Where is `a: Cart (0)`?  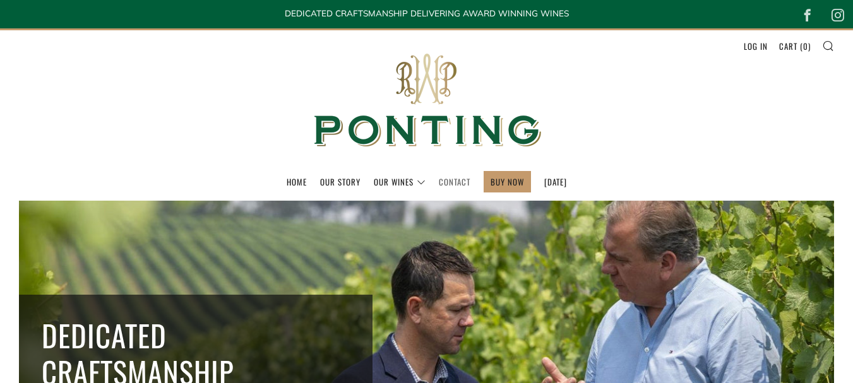 a: Cart (0) is located at coordinates (795, 46).